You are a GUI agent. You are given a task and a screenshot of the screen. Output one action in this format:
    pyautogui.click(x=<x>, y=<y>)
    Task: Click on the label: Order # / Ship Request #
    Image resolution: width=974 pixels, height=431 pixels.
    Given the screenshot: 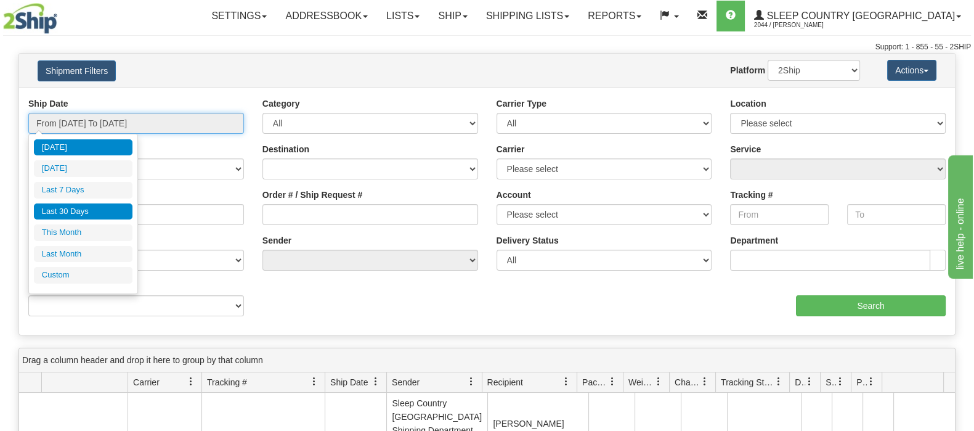 What is the action you would take?
    pyautogui.click(x=312, y=195)
    